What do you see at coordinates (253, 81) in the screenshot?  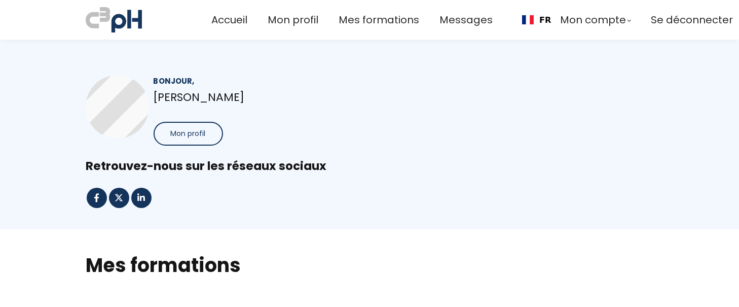 I see `div: Bonjour,` at bounding box center [253, 81].